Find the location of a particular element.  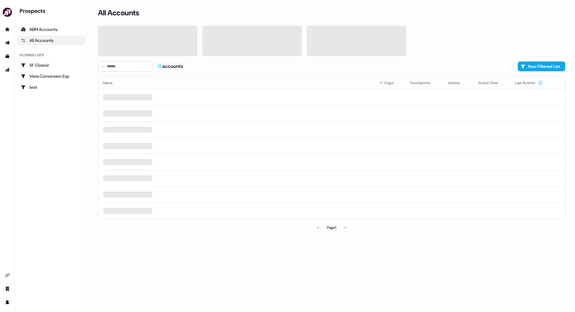

div: Prospects is located at coordinates (52, 11).